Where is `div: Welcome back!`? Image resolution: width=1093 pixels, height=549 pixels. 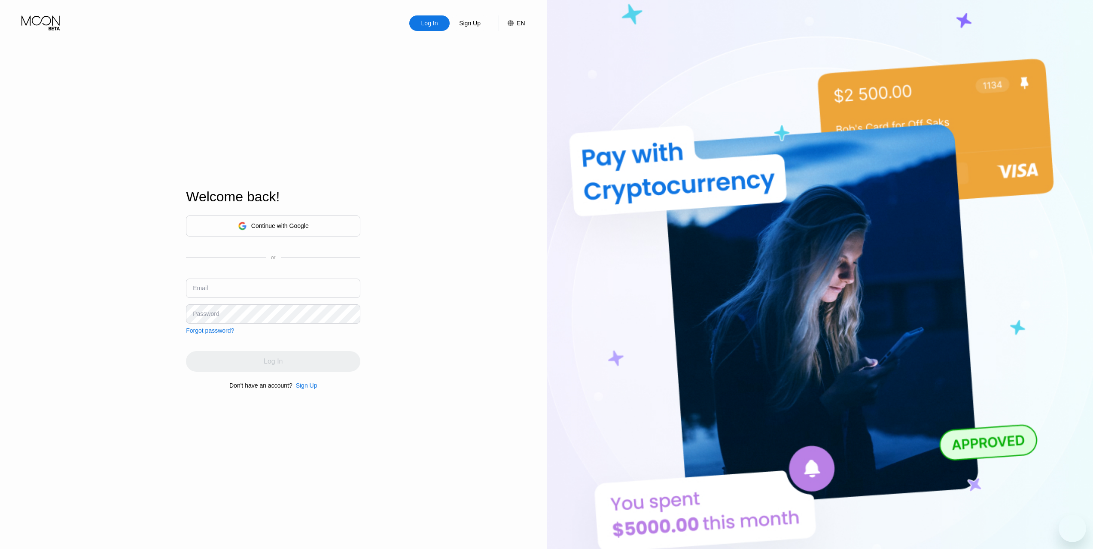 div: Welcome back! is located at coordinates (273, 197).